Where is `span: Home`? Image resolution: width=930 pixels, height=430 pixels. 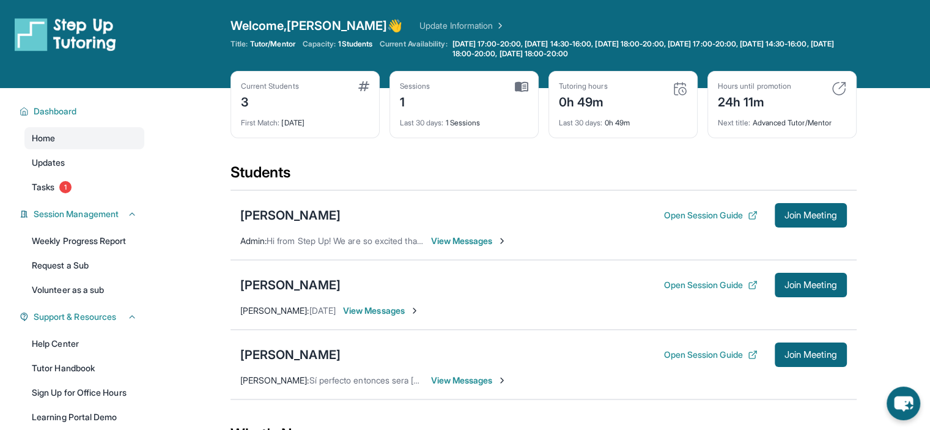 span: Home is located at coordinates (43, 138).